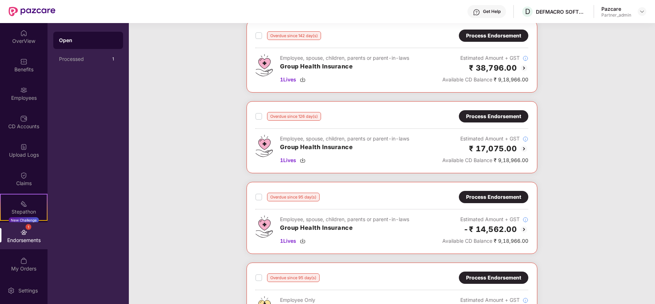  I want to click on img: svg+xml;base64,PHN2ZyBpZD0iRW5kb3JzZW1lbnRzIiB4bWxucz0iaHR0cDovL3d3dy53My5vcmcvMjAwMC9zdmciIHdpZH..., so click(24, 232).